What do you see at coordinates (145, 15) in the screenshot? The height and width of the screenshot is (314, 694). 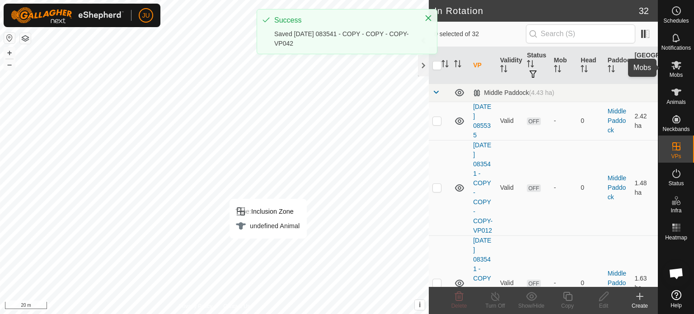 I see `span: JU` at bounding box center [145, 15].